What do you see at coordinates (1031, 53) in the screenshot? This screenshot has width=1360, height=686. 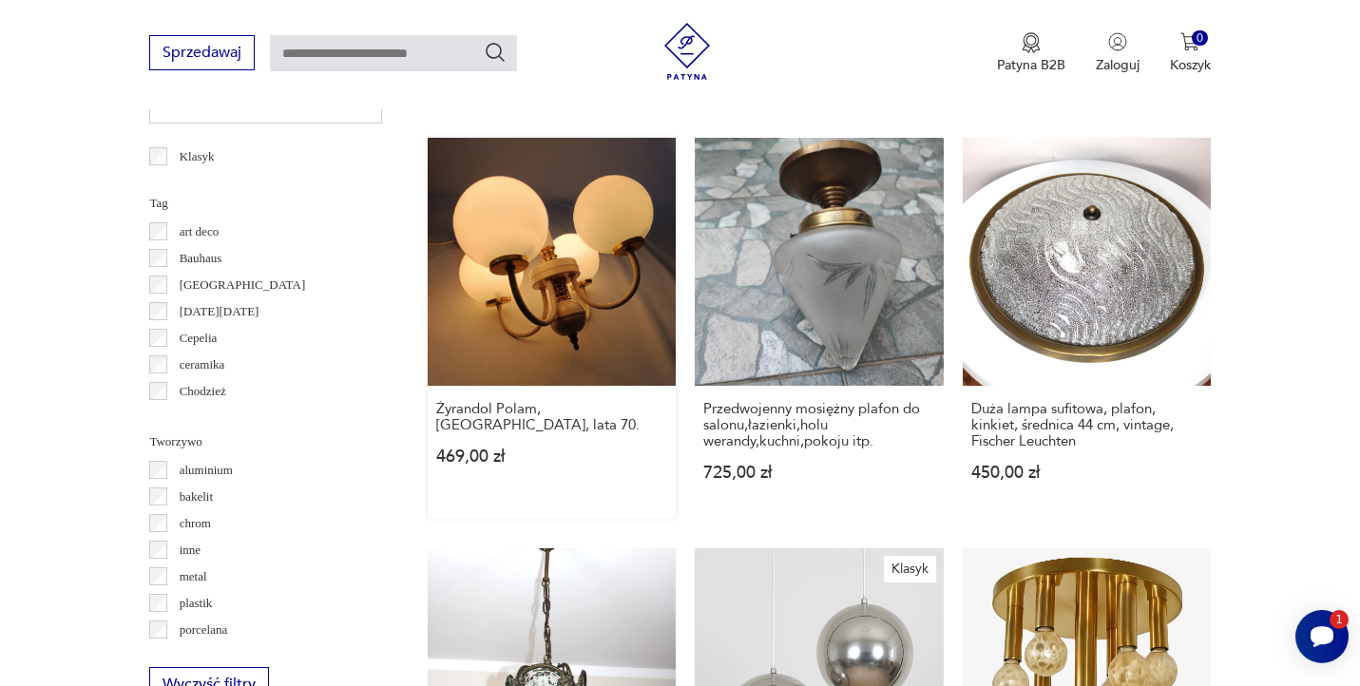 I see `a: Ikona medaluPatyna B2B` at bounding box center [1031, 53].